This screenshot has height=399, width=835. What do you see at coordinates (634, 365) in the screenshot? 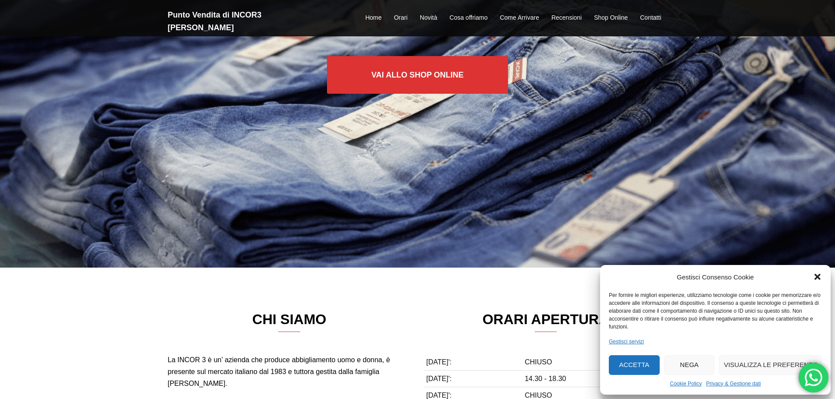
I see `button: Accetta` at bounding box center [634, 365].